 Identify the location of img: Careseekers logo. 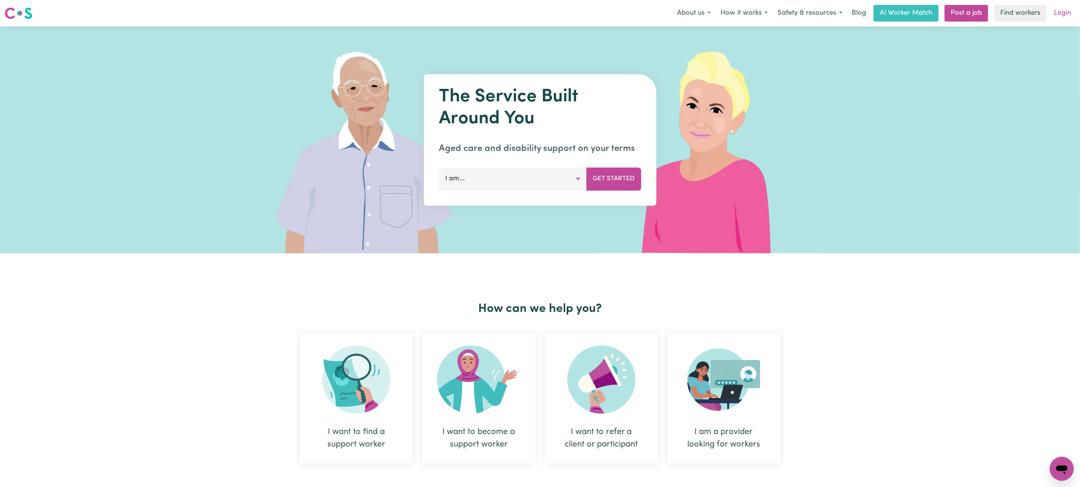
(19, 13).